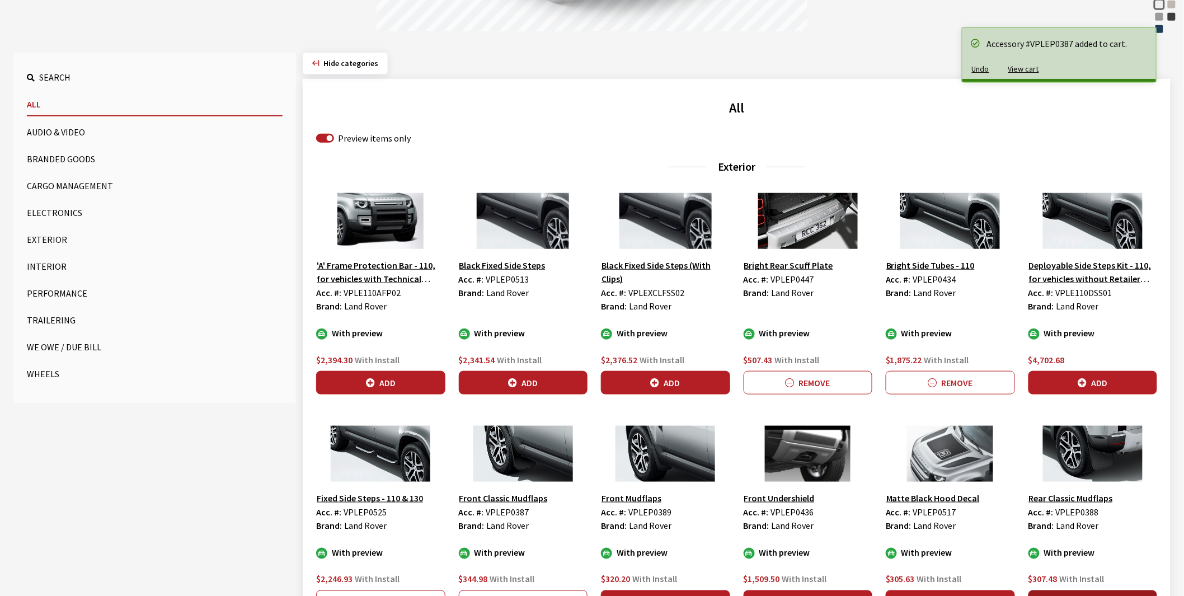 This screenshot has height=596, width=1184. I want to click on span: Search, so click(55, 77).